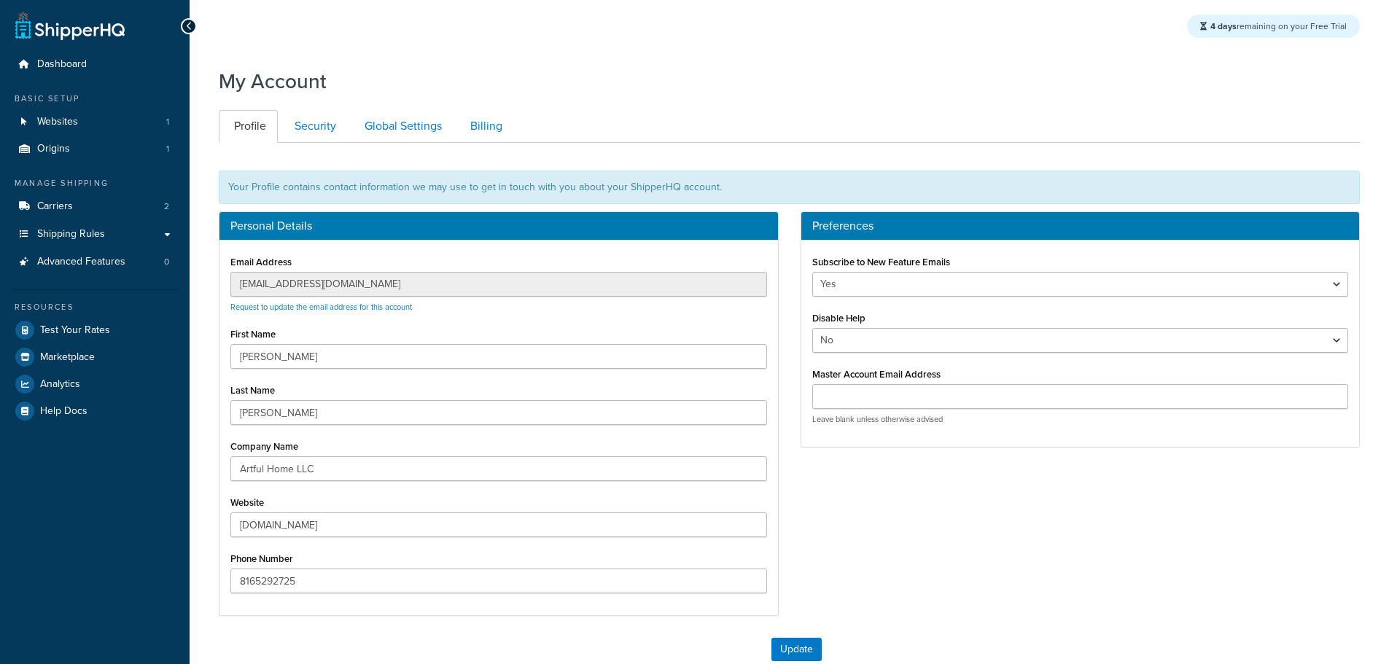 The image size is (1389, 664). What do you see at coordinates (75, 330) in the screenshot?
I see `span: Test Your Rates` at bounding box center [75, 330].